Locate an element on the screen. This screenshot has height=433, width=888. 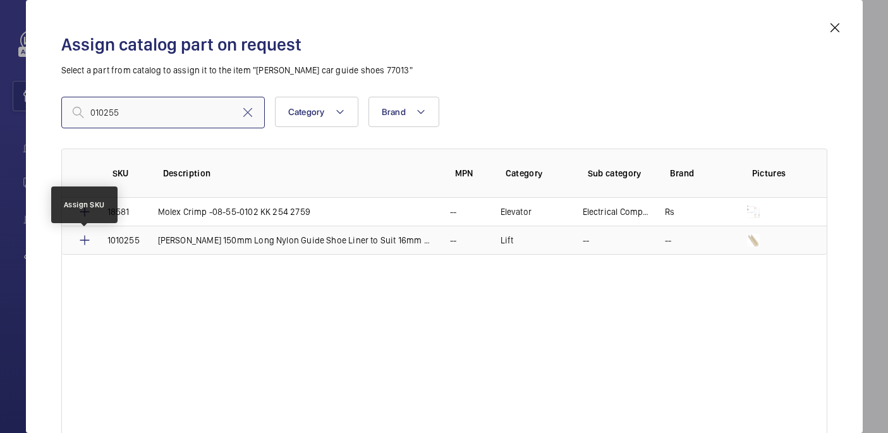
input: Find a part is located at coordinates (163, 112).